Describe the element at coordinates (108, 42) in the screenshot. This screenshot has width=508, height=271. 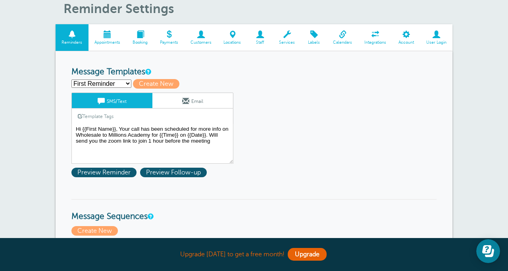
I see `span: Appointments` at that location.